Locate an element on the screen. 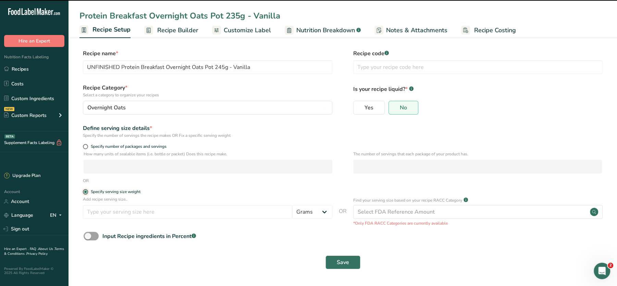 This screenshot has height=286, width=617. div: Input Recipe ingredients in Percent is located at coordinates (149, 236).